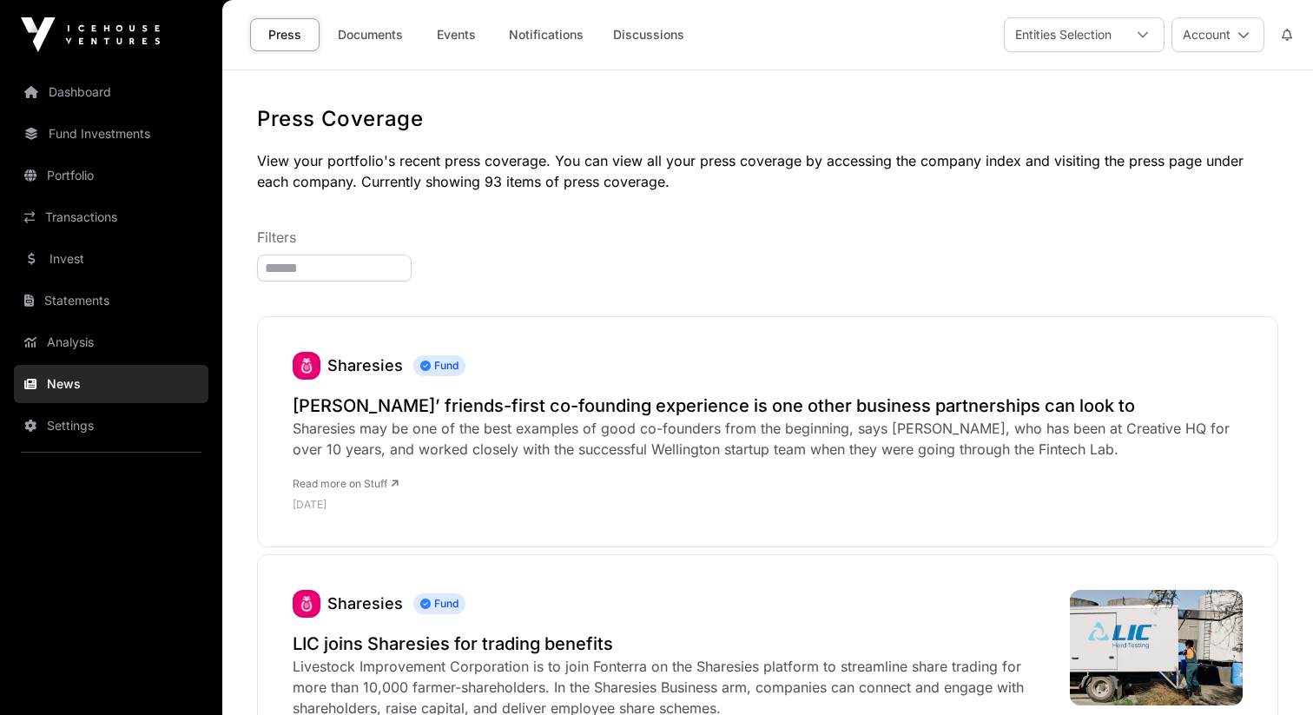  Describe the element at coordinates (111, 134) in the screenshot. I see `a: Fund Investments` at that location.